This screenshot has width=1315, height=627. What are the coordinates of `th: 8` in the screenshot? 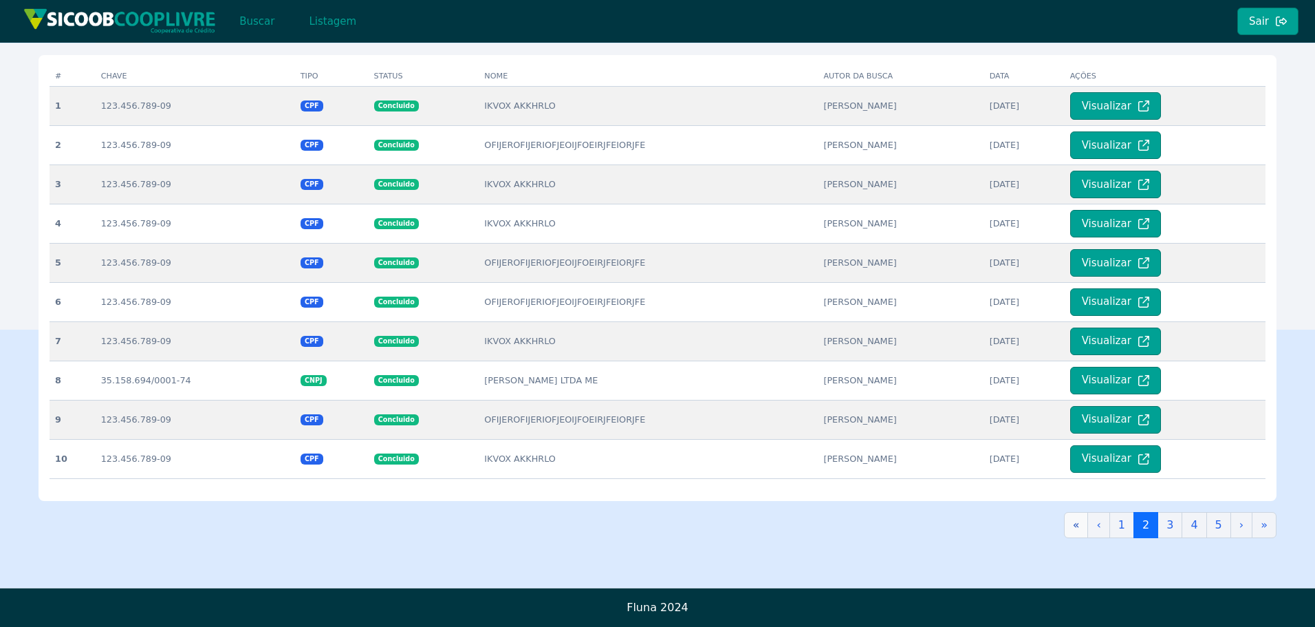 It's located at (72, 380).